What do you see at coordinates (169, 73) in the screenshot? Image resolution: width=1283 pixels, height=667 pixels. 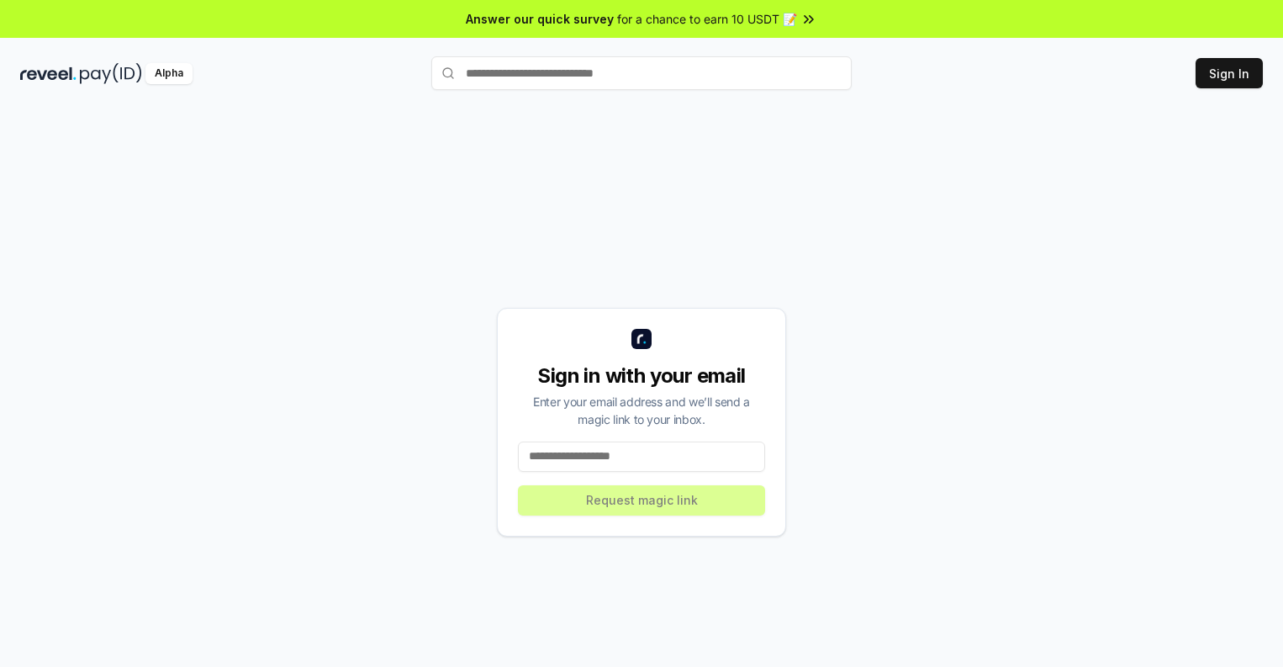 I see `div: Alpha` at bounding box center [169, 73].